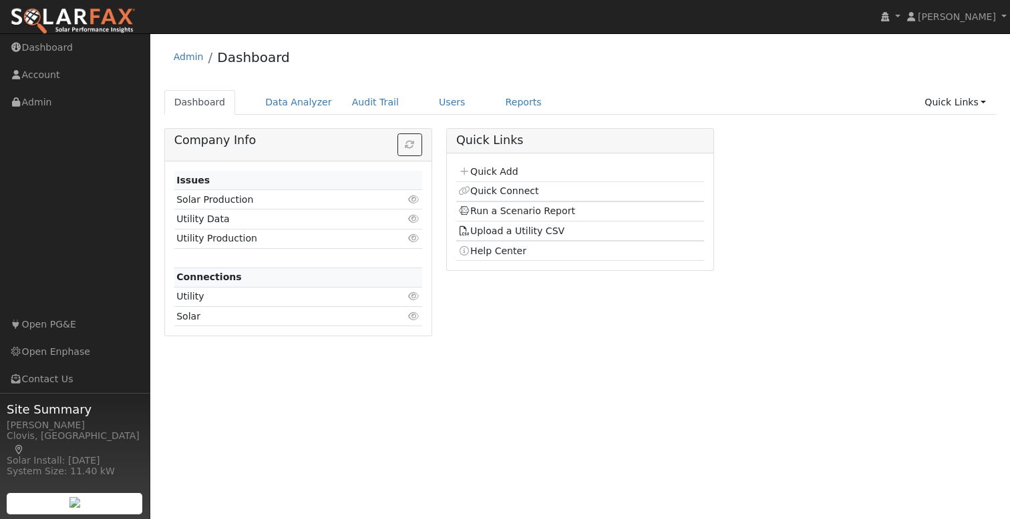  What do you see at coordinates (492, 251) in the screenshot?
I see `a: Help Center` at bounding box center [492, 251].